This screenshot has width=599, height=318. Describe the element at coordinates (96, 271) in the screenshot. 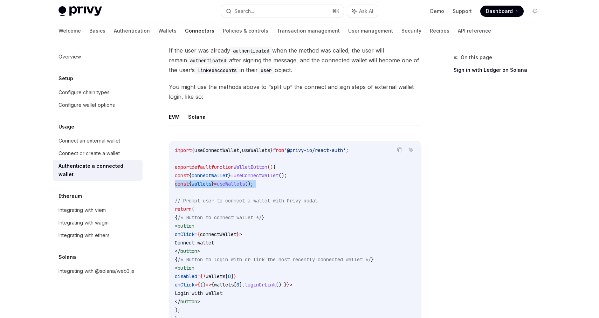

I see `div: Integrating with @solana/web3.js` at that location.